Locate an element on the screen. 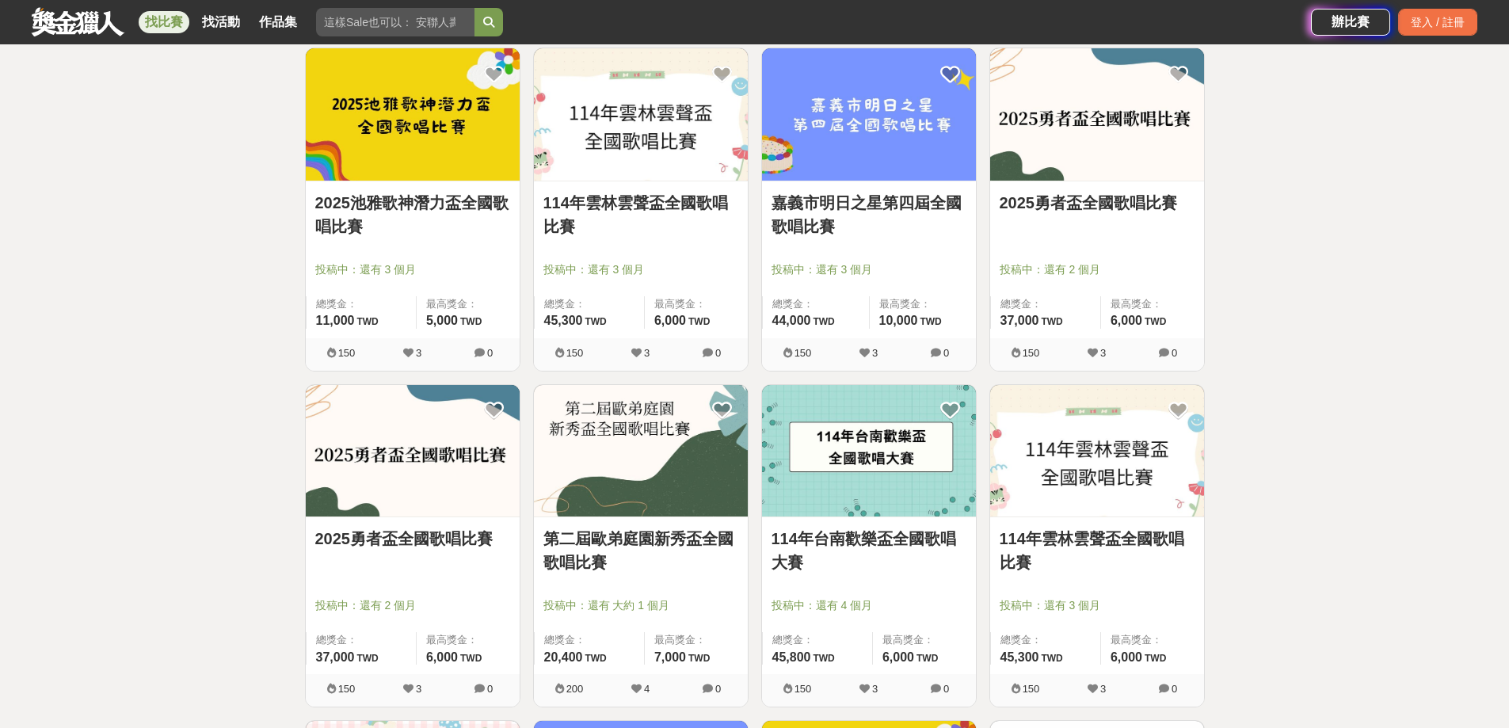 Image resolution: width=1509 pixels, height=728 pixels. span: 20,400 is located at coordinates (563, 657).